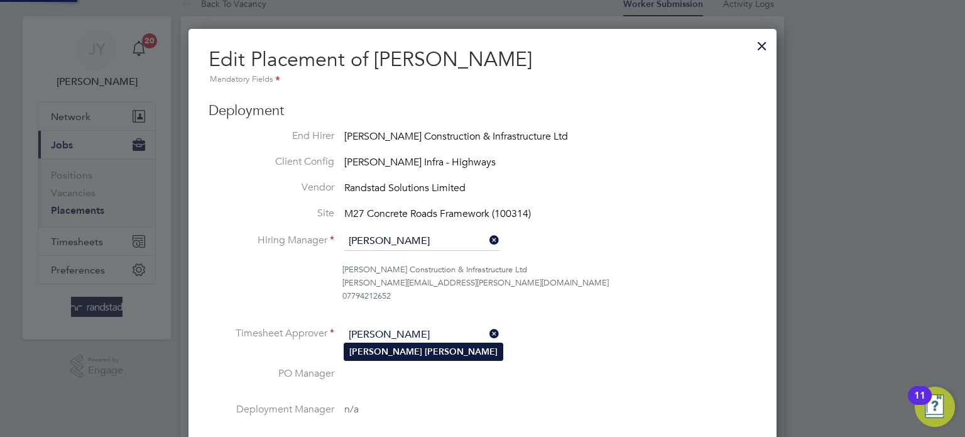 The height and width of the screenshot is (437, 965). Describe the element at coordinates (271, 333) in the screenshot. I see `label: Timesheet Approver` at that location.